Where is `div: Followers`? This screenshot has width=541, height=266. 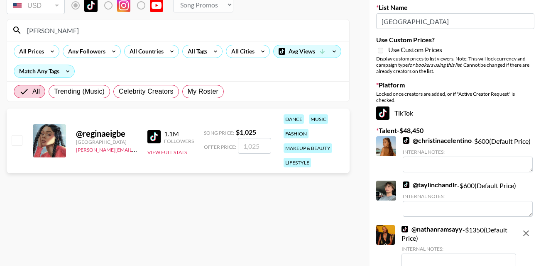
div: Followers is located at coordinates (179, 141).